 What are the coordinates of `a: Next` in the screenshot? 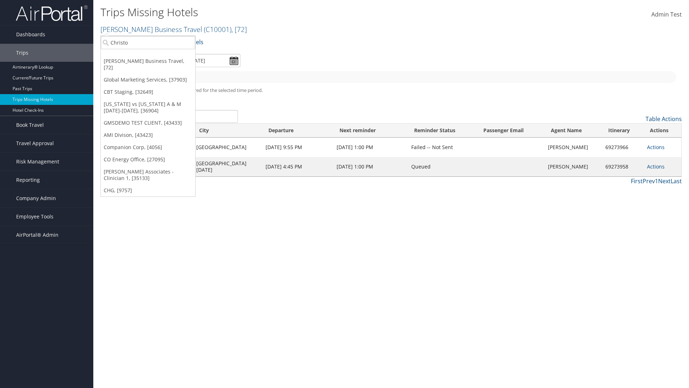 It's located at (664, 181).